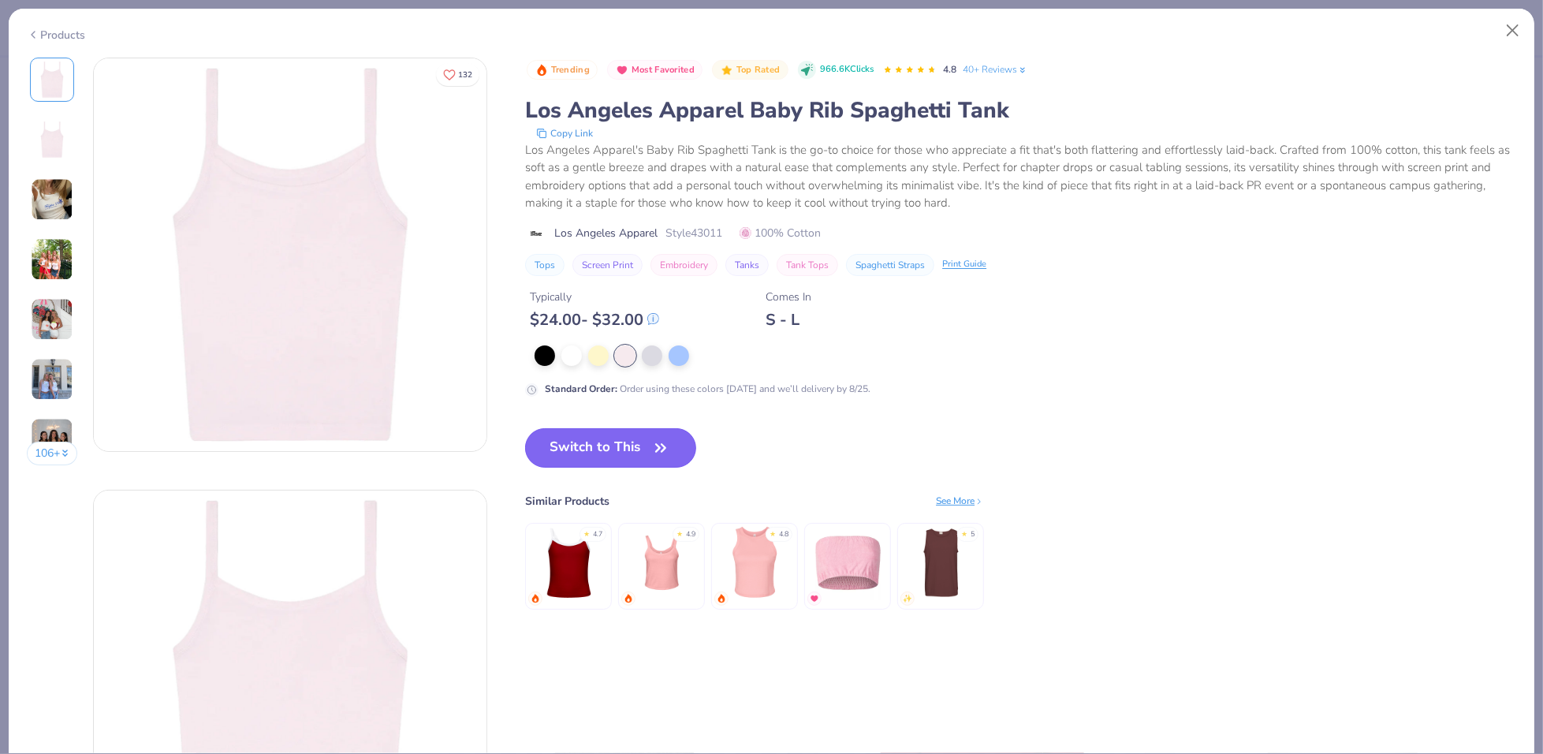  What do you see at coordinates (1020, 110) in the screenshot?
I see `div: Los Angeles Apparel Baby Rib Spaghetti Tank` at bounding box center [1020, 110].